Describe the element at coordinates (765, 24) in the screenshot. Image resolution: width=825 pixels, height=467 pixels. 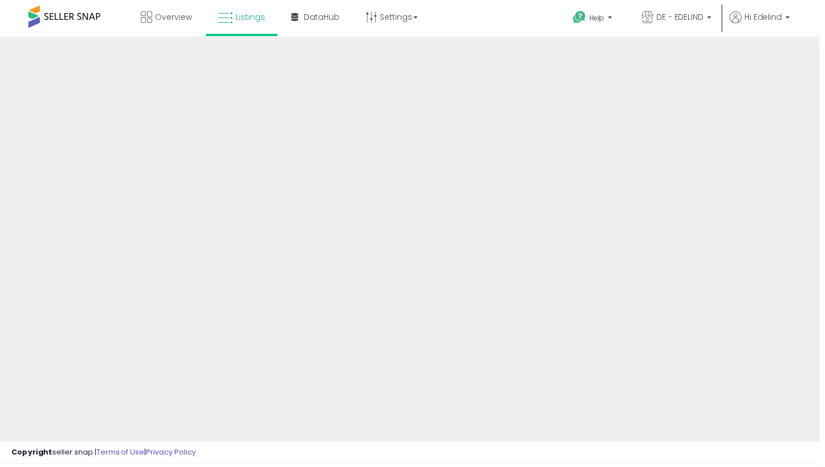
I see `a: Hi Edelind` at that location.